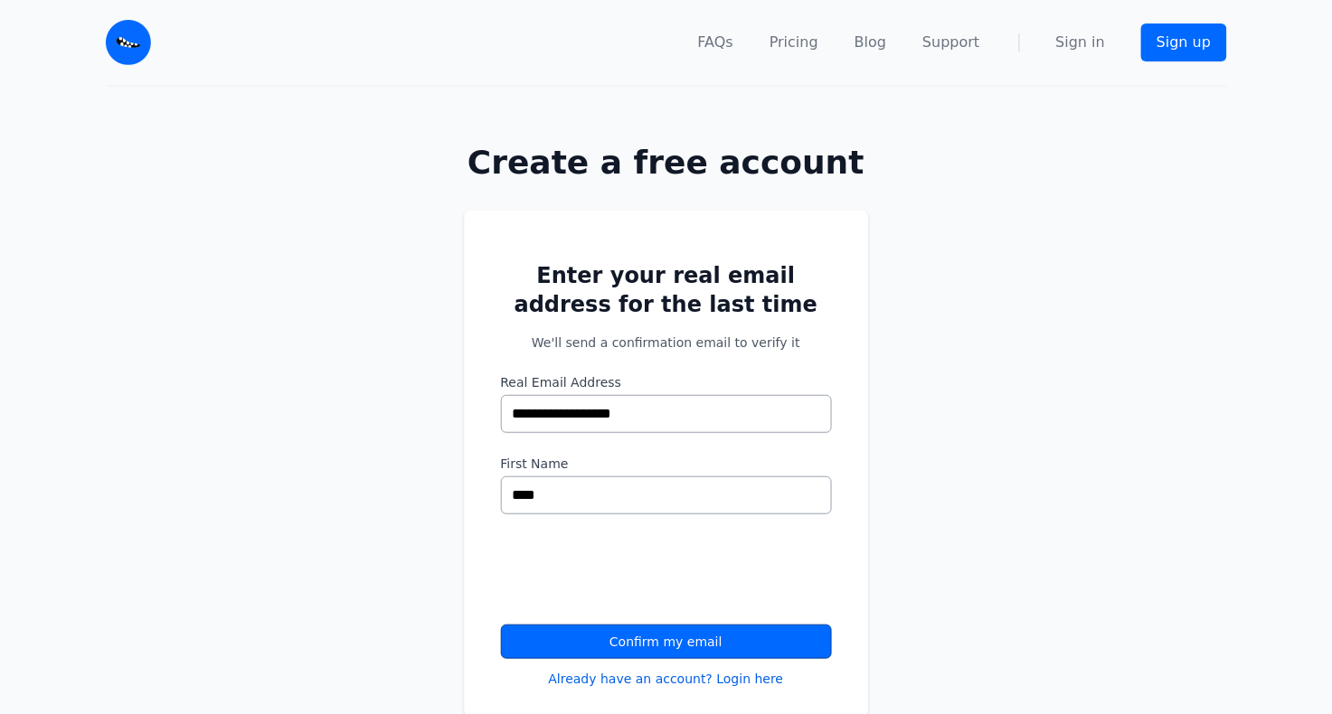 This screenshot has height=714, width=1332. Describe the element at coordinates (950, 42) in the screenshot. I see `a: Support` at that location.